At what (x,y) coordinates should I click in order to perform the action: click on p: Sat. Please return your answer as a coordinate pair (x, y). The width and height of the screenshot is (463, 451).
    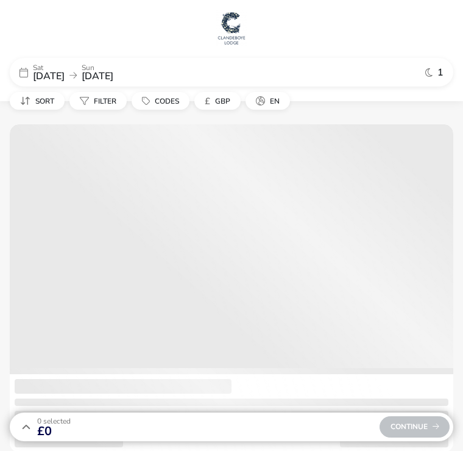
    Looking at the image, I should click on (49, 68).